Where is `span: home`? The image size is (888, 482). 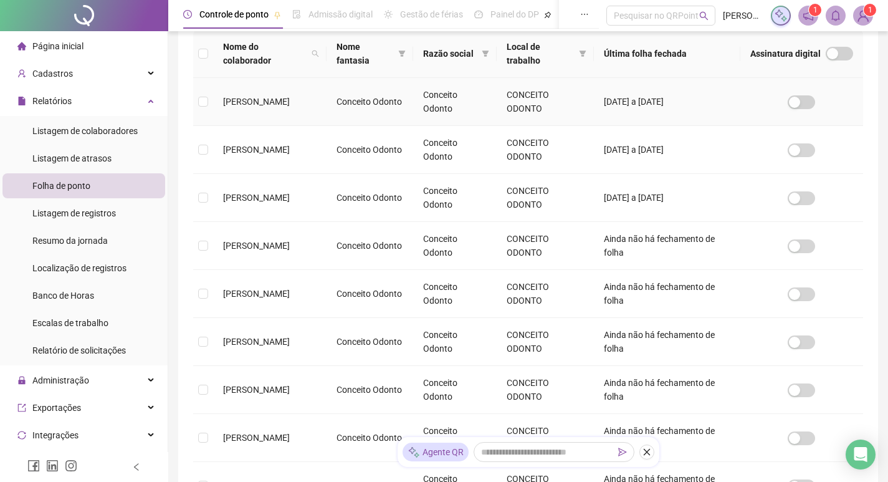 span: home is located at coordinates (22, 46).